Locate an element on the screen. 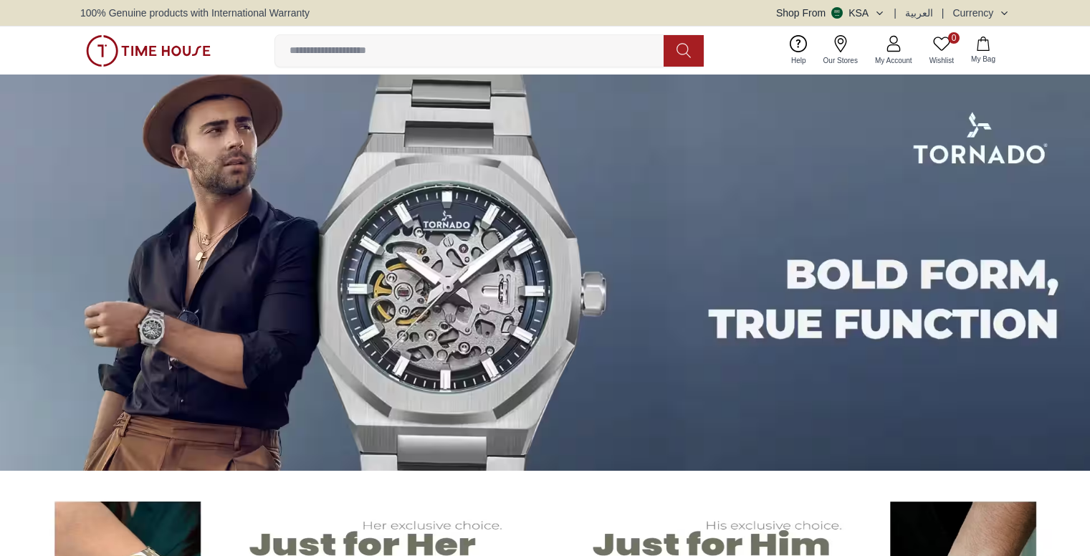 The height and width of the screenshot is (556, 1090). div: Currency is located at coordinates (975, 13).